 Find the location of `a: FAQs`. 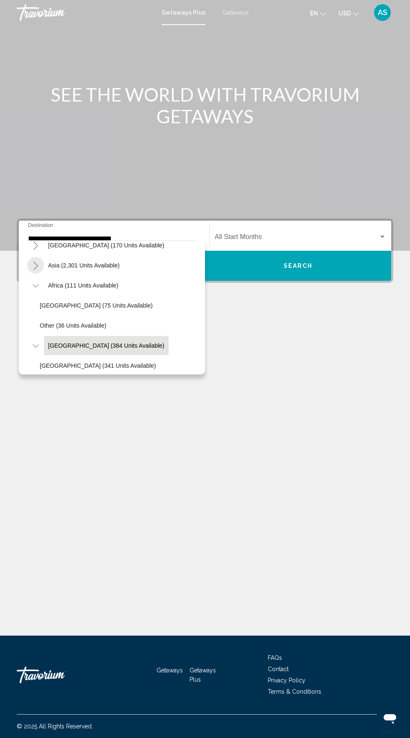

a: FAQs is located at coordinates (275, 658).